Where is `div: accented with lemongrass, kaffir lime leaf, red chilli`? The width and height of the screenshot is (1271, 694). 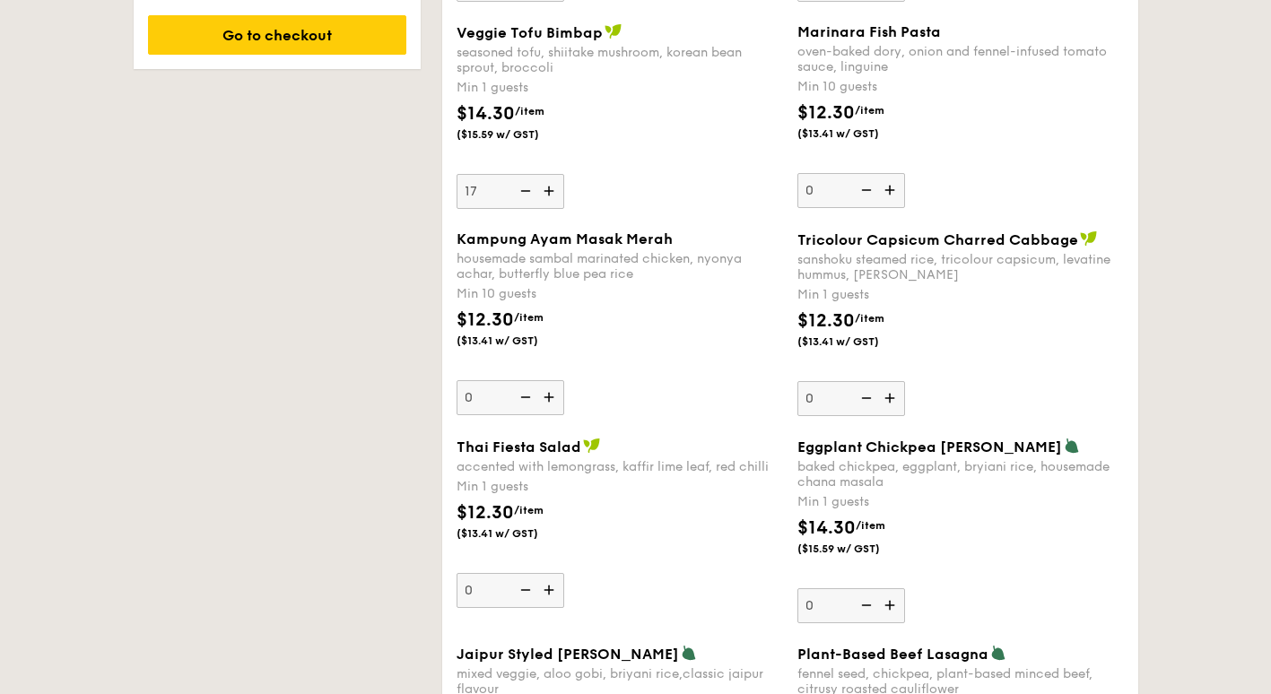
div: accented with lemongrass, kaffir lime leaf, red chilli is located at coordinates (620, 466).